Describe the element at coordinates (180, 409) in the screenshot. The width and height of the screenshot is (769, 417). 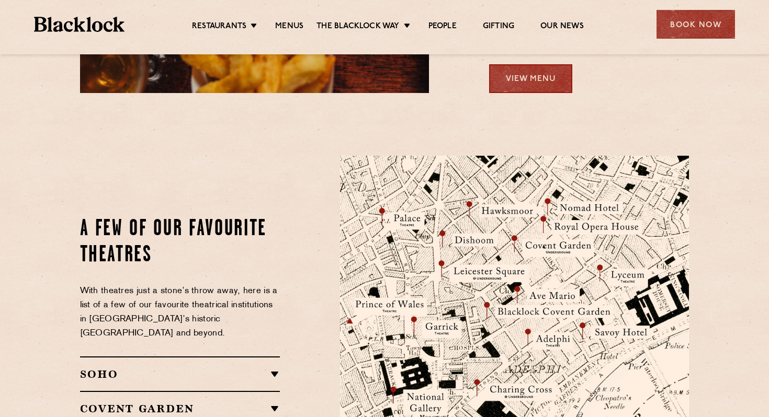
I see `h2: Covent Garden` at that location.